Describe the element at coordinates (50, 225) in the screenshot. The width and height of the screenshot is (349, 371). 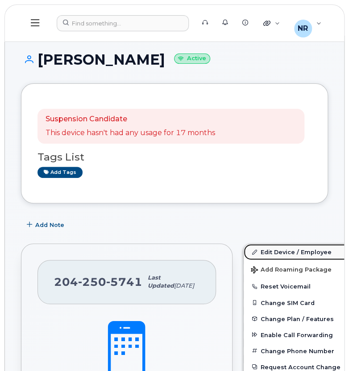
I see `span: Add Note` at that location.